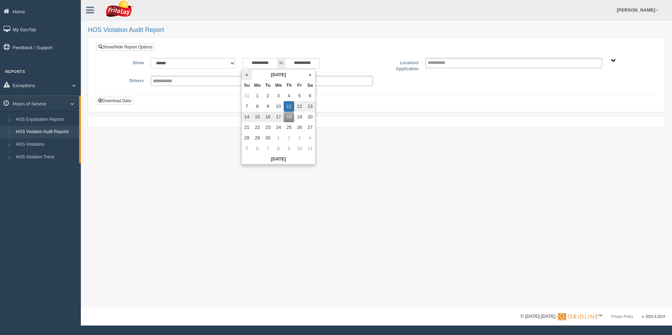  What do you see at coordinates (247, 138) in the screenshot?
I see `td: 28` at bounding box center [247, 138].